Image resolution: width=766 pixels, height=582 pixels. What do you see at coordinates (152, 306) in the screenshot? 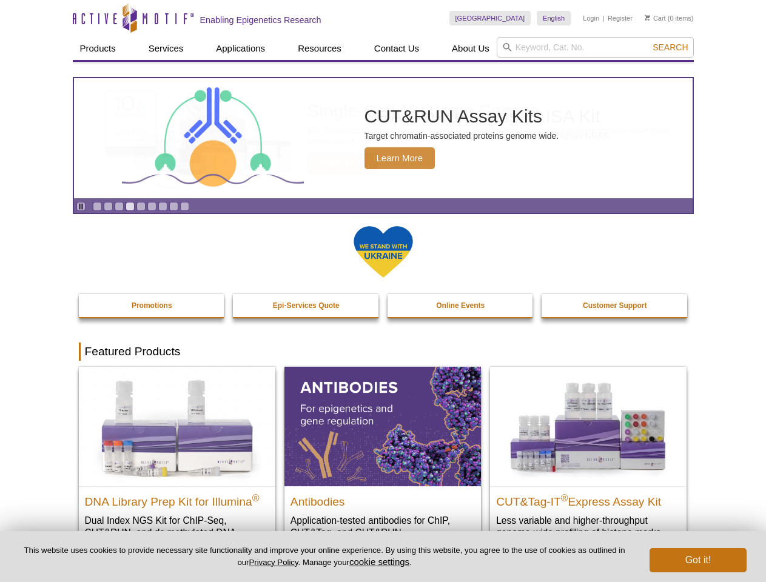
I see `strong: Promotions` at bounding box center [152, 306].